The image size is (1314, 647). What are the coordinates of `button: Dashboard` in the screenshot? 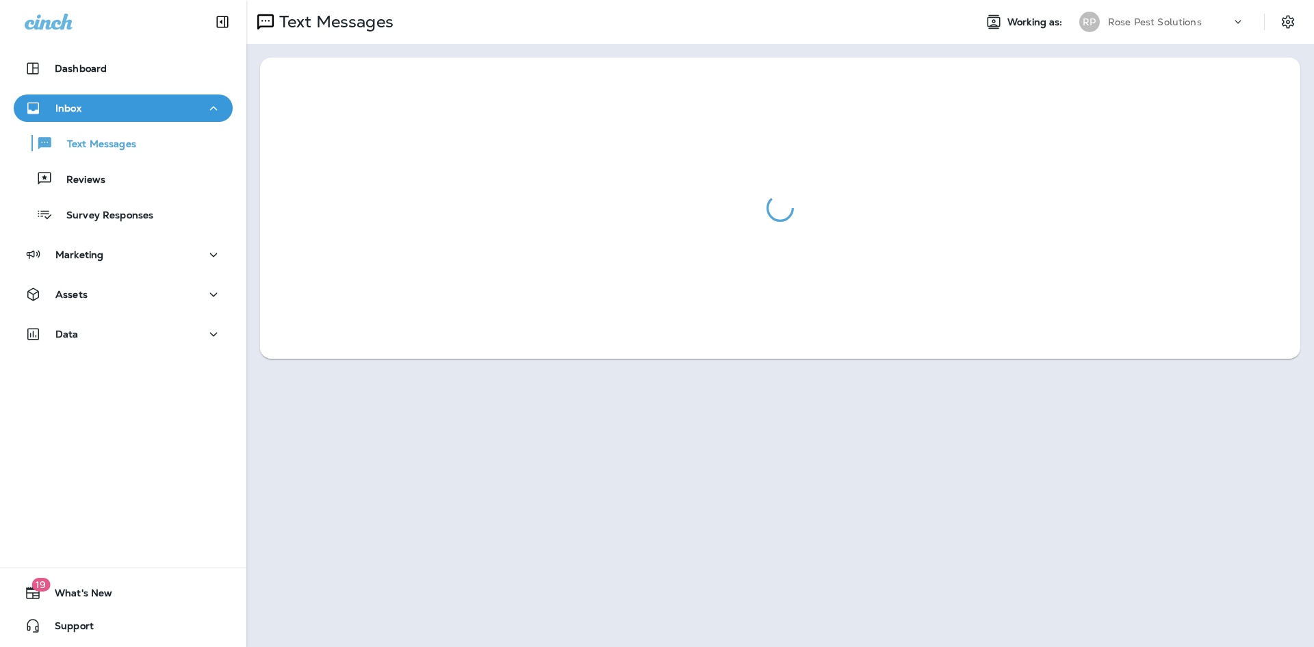 It's located at (123, 68).